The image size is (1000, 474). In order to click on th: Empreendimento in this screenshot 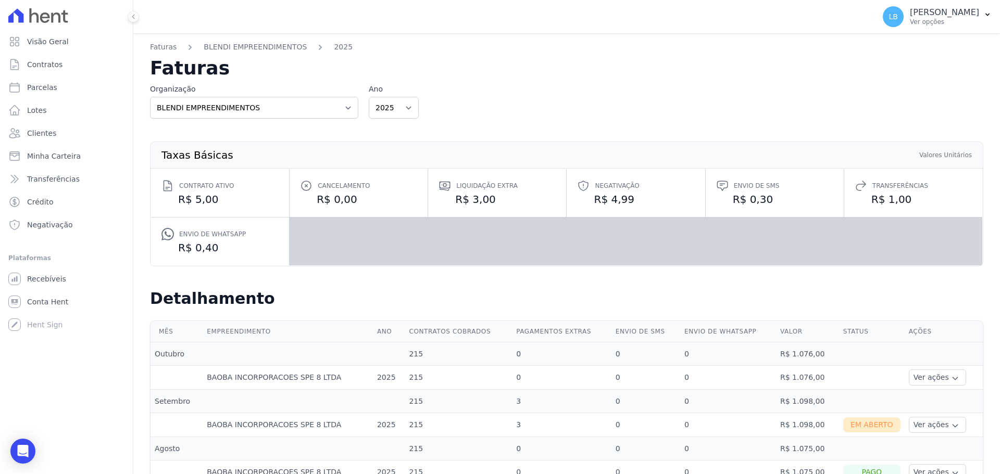, I will do `click(287, 332)`.